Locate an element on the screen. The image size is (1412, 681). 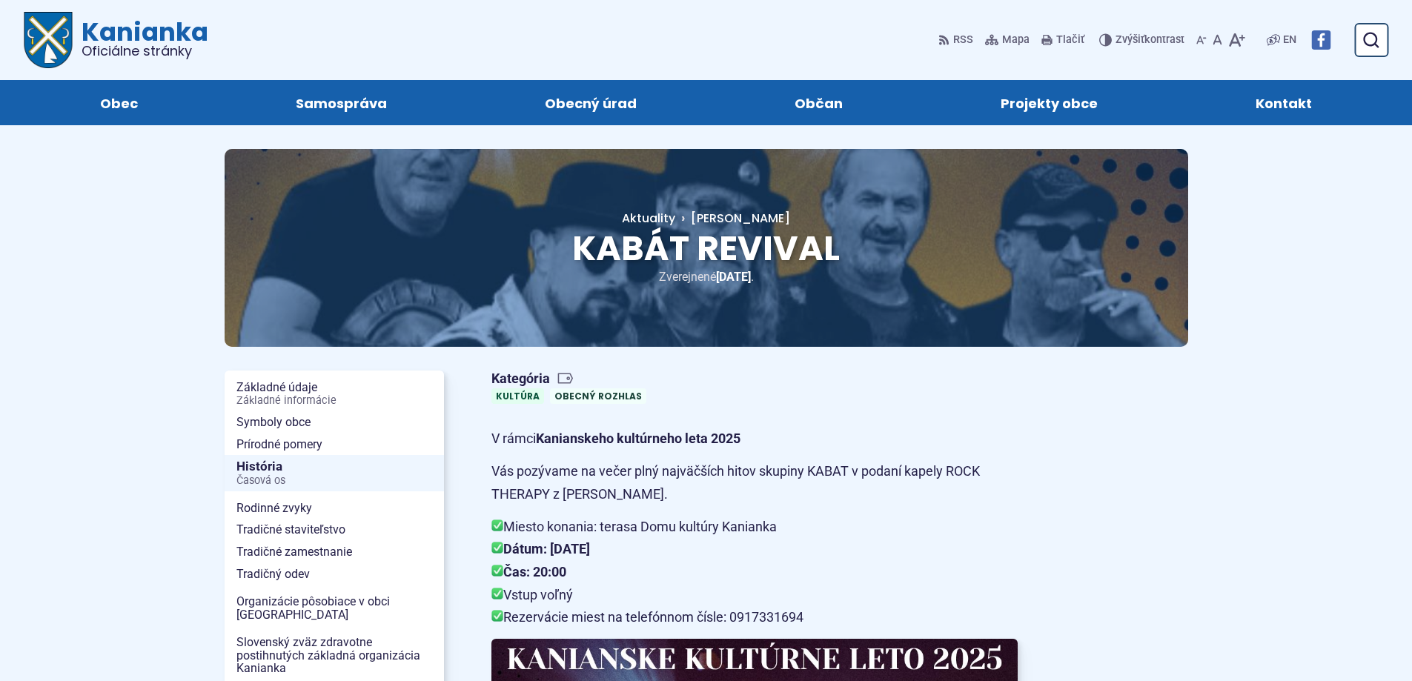
p: Miesto konania: terasa Domu kultúry Kanianka Vstup voľný Rezervácie miest na telefónnom čísle: 09... is located at coordinates (754, 572).